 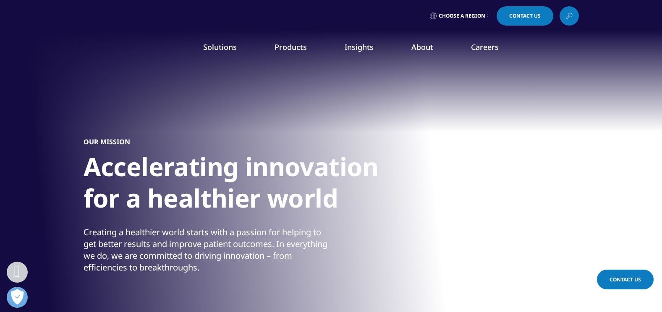 I want to click on span: Choose a Region, so click(x=461, y=16).